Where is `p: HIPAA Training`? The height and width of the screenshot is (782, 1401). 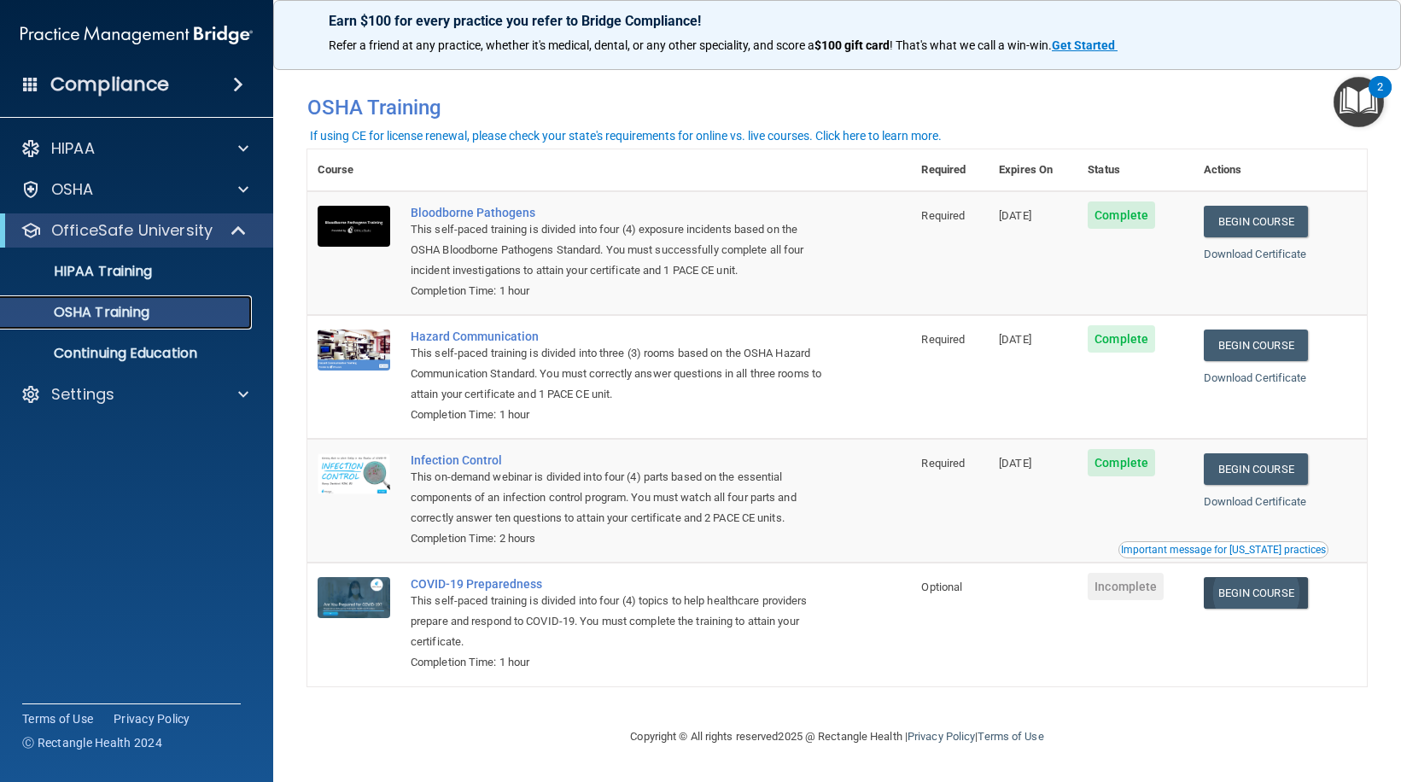
p: HIPAA Training is located at coordinates (81, 272).